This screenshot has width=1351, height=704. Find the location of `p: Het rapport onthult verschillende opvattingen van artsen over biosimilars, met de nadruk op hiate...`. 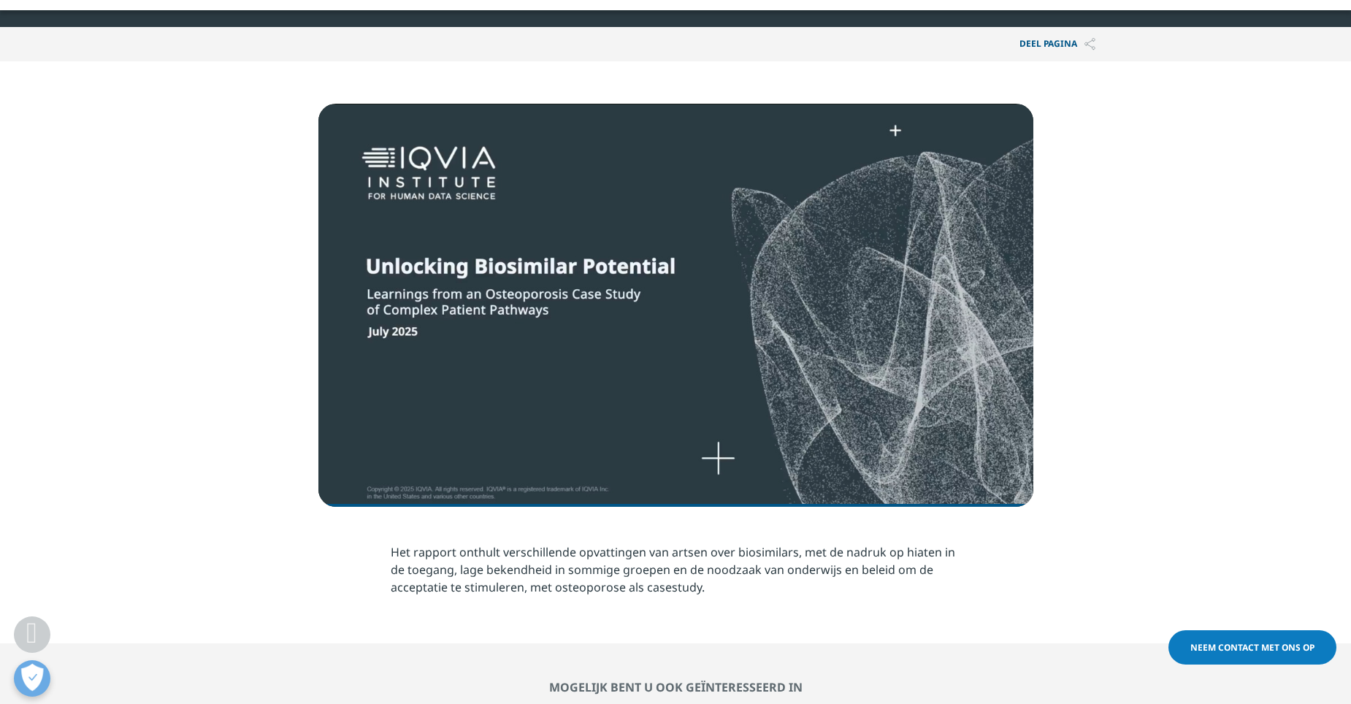

p: Het rapport onthult verschillende opvattingen van artsen over biosimilars, met de nadruk op hiate... is located at coordinates (675, 575).